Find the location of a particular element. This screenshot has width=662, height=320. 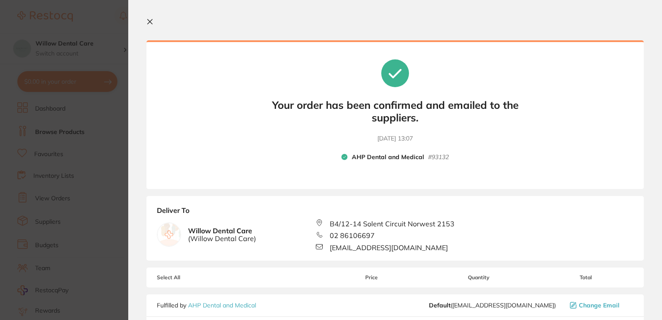

span: 02 86106697 is located at coordinates (352, 235).